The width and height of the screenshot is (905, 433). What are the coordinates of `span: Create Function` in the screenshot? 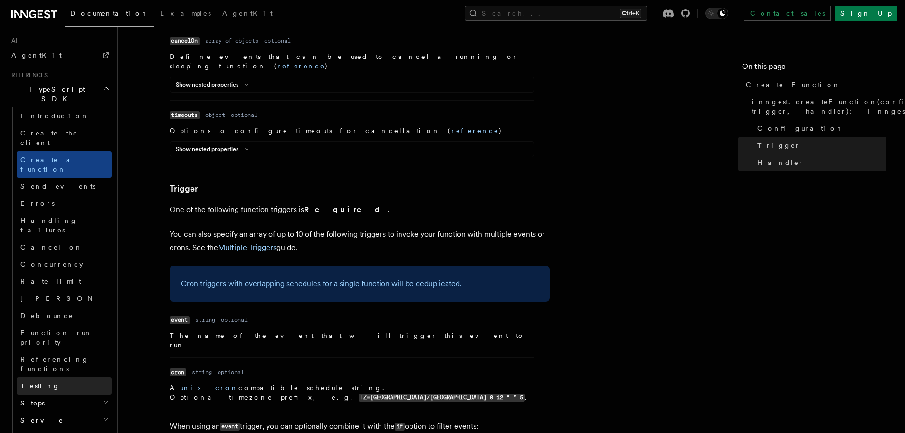 It's located at (793, 85).